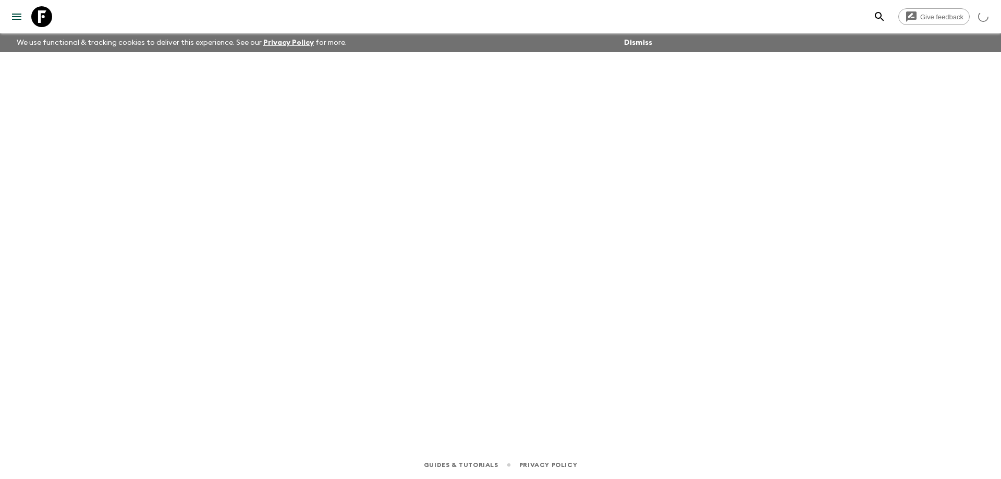 The image size is (1001, 479). I want to click on p: We use functional & tracking cookies to deliver this experience. See our for more., so click(182, 43).